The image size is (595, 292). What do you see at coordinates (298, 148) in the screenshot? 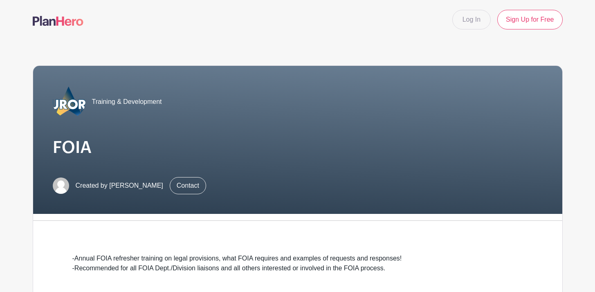
I see `h1: FOIA` at bounding box center [298, 148].